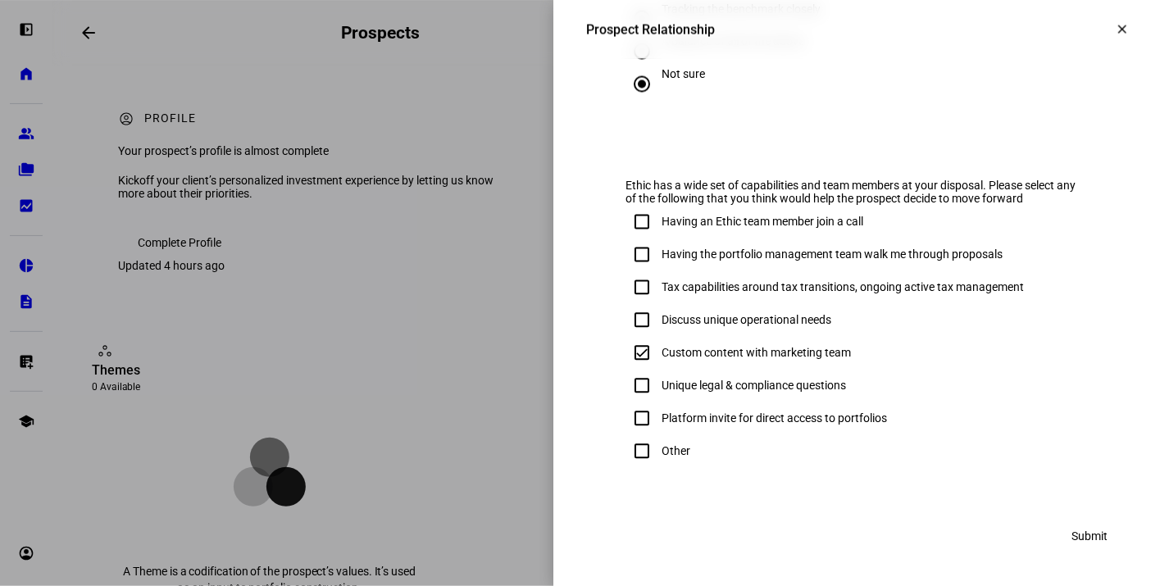  What do you see at coordinates (683, 75) in the screenshot?
I see `div: Not sure` at bounding box center [683, 75].